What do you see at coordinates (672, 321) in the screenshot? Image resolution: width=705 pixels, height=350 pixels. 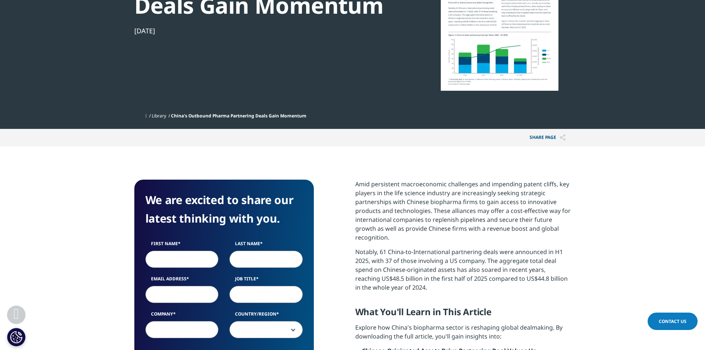 I see `a: Contact Us` at bounding box center [672, 321].